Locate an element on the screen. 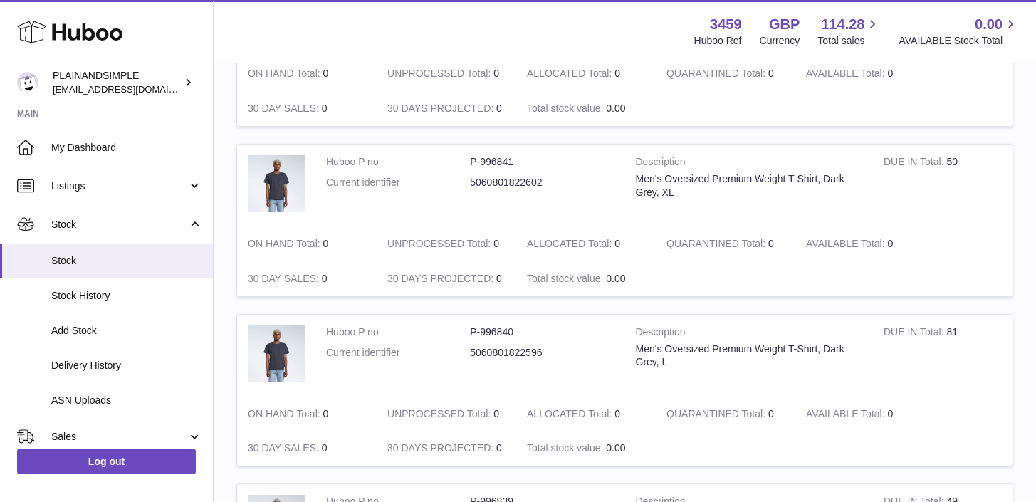 The image size is (1036, 502). div: Men's Oversized Premium Weight T-Shirt, Dark Grey, L is located at coordinates (749, 356).